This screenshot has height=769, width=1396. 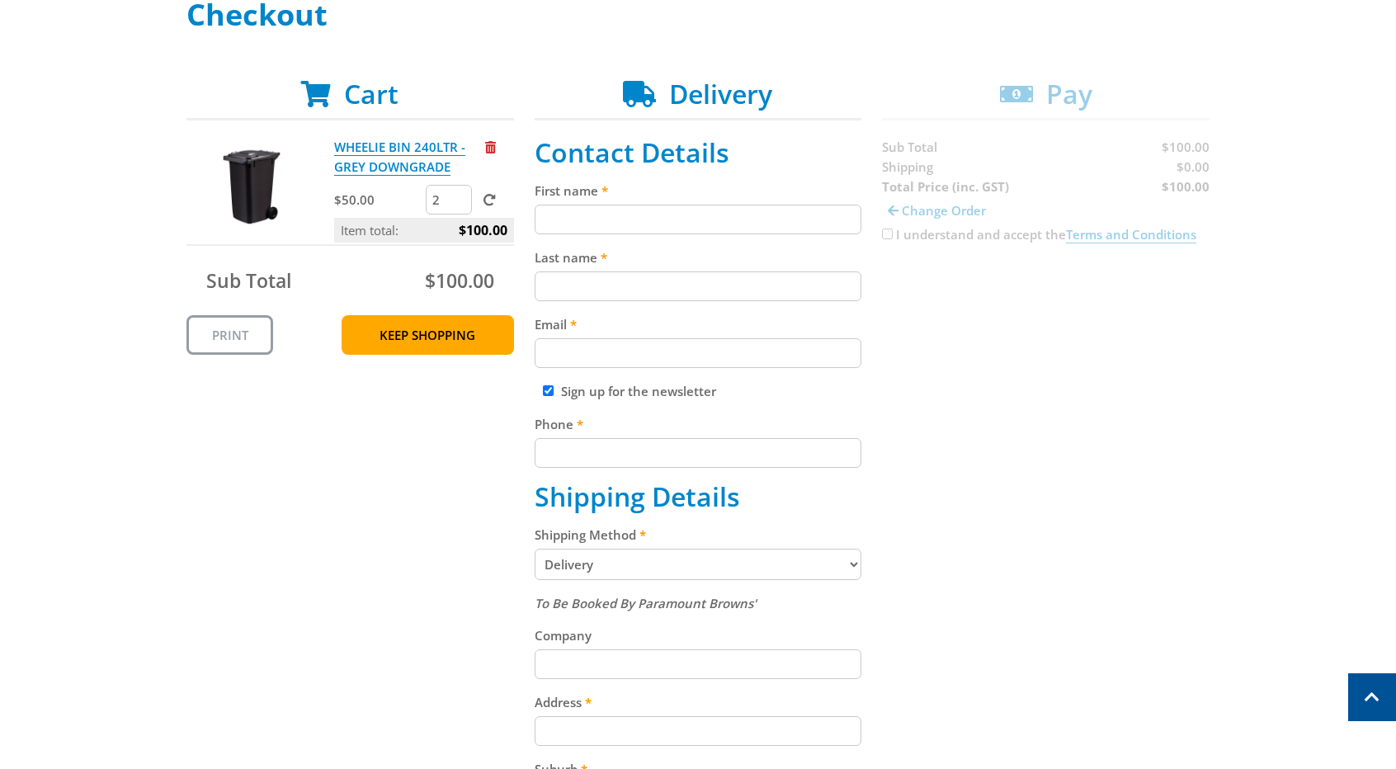 I want to click on input: Please enter your address., so click(x=698, y=731).